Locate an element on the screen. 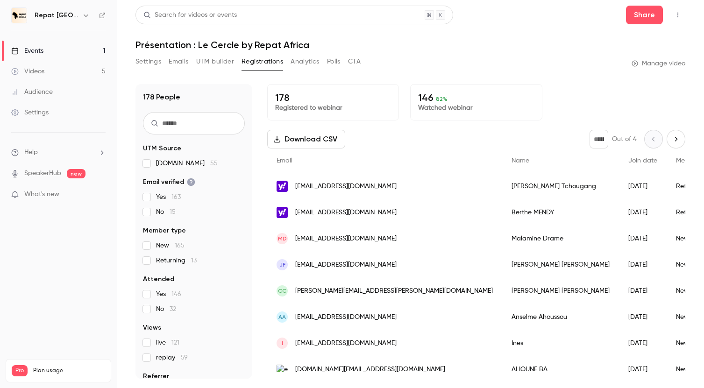  span: 163 is located at coordinates (176, 197).